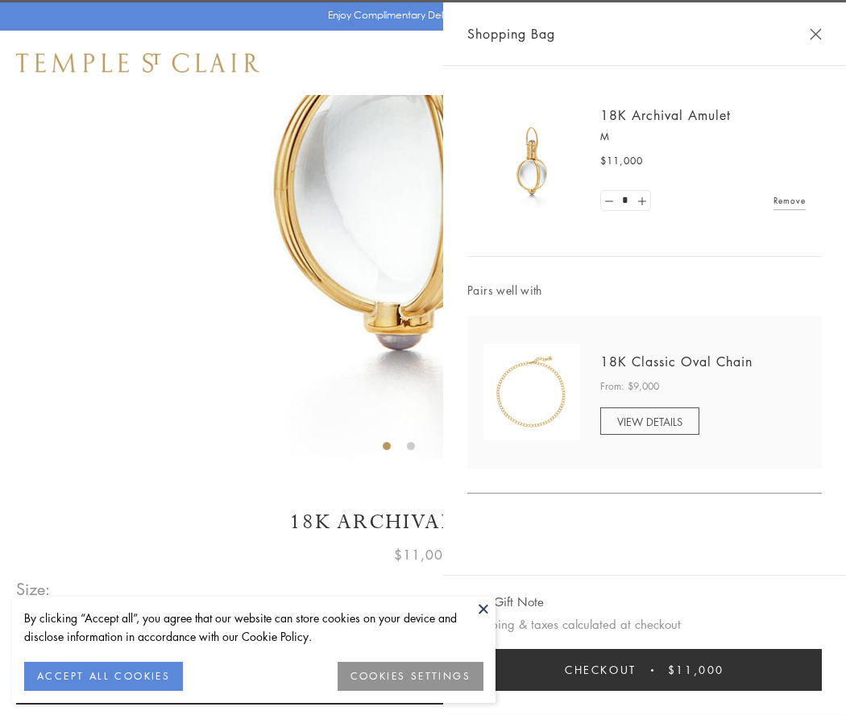 This screenshot has height=715, width=846. Describe the element at coordinates (34, 589) in the screenshot. I see `span: Size:` at that location.